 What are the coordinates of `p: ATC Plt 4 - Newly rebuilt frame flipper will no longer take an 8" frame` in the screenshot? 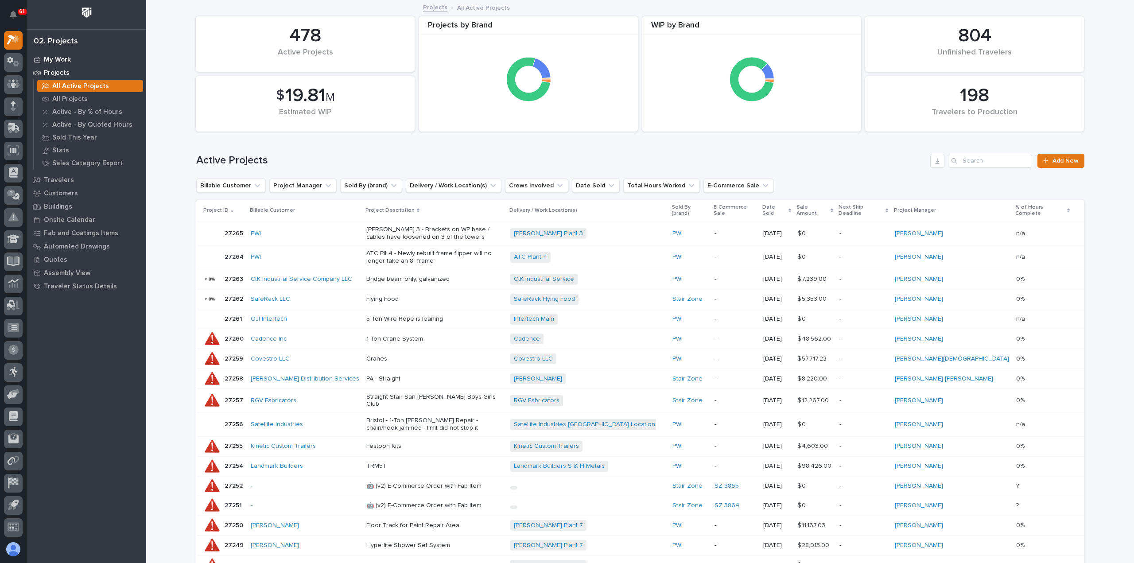 It's located at (435, 257).